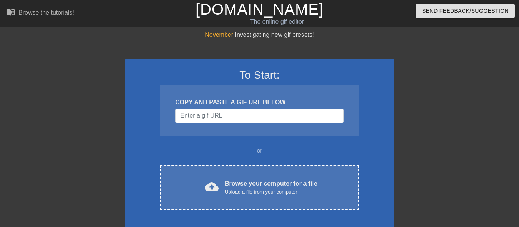  What do you see at coordinates (212, 187) in the screenshot?
I see `span: cloud_upload` at bounding box center [212, 187].